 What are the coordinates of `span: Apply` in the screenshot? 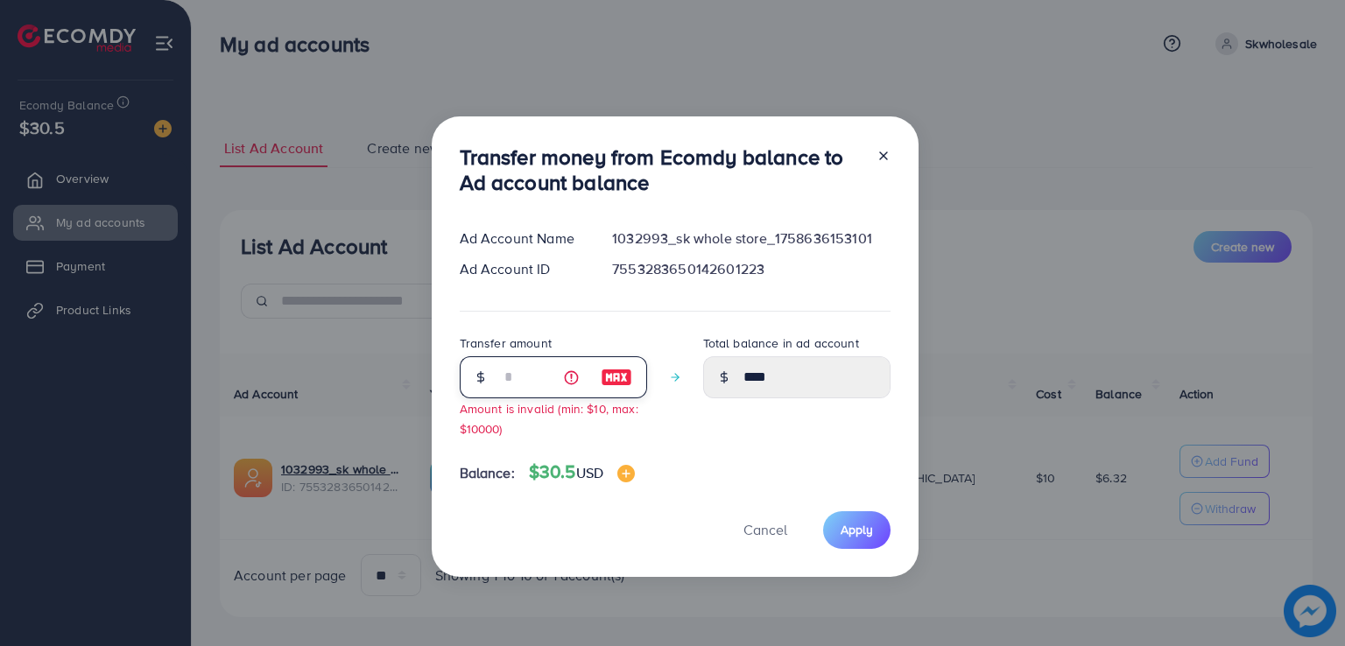 It's located at (857, 530).